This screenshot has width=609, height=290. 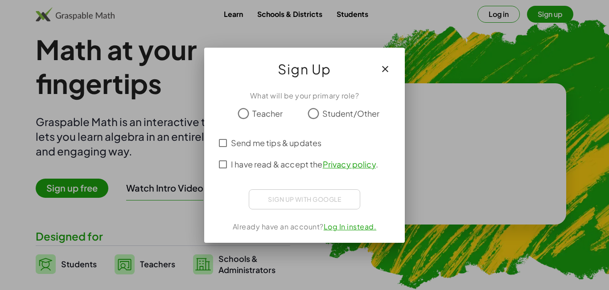 What do you see at coordinates (351, 113) in the screenshot?
I see `span: Student/Other` at bounding box center [351, 113].